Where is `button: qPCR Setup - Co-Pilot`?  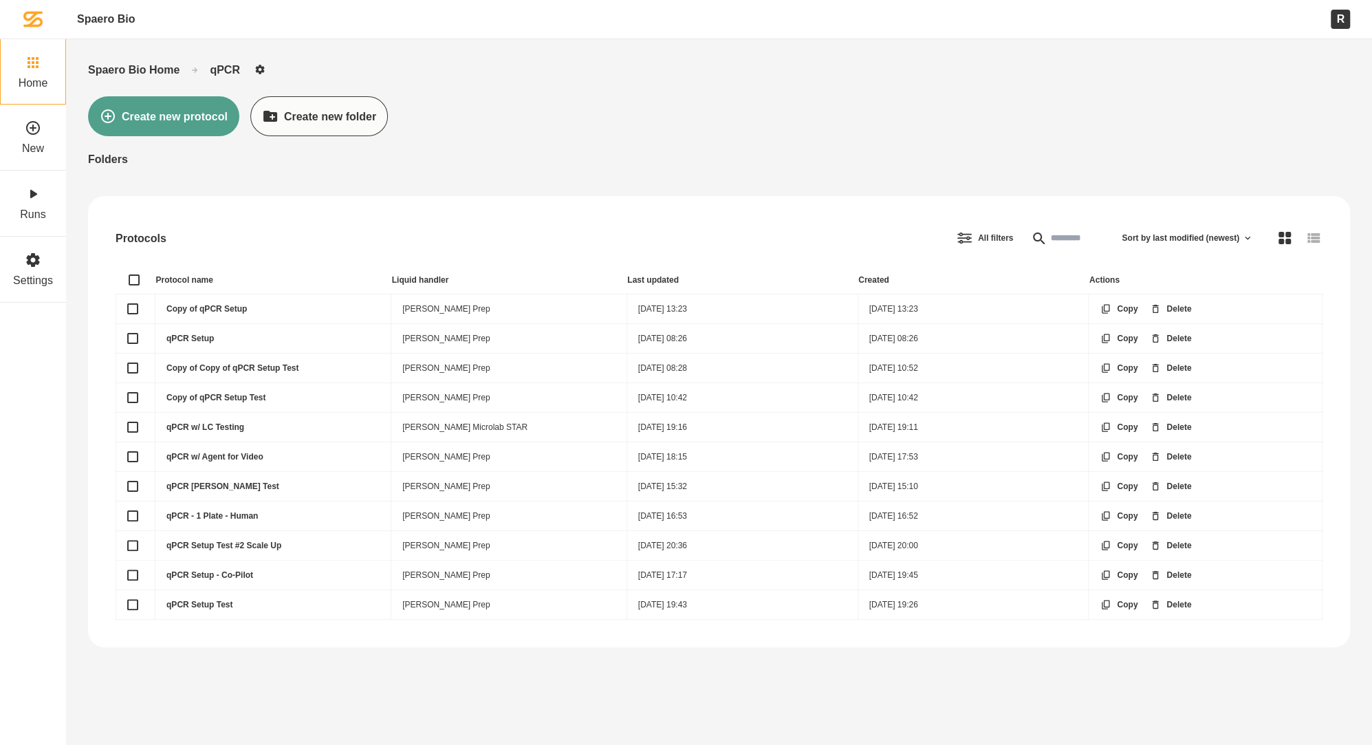 button: qPCR Setup - Co-Pilot is located at coordinates (133, 575).